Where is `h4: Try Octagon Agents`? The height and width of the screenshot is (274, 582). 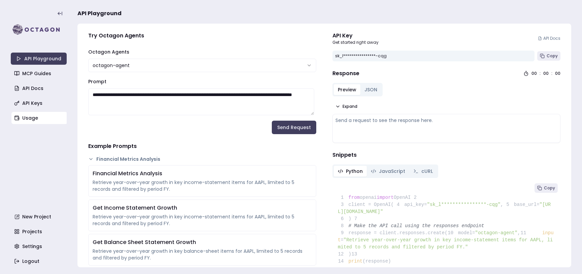
h4: Try Octagon Agents is located at coordinates (202, 36).